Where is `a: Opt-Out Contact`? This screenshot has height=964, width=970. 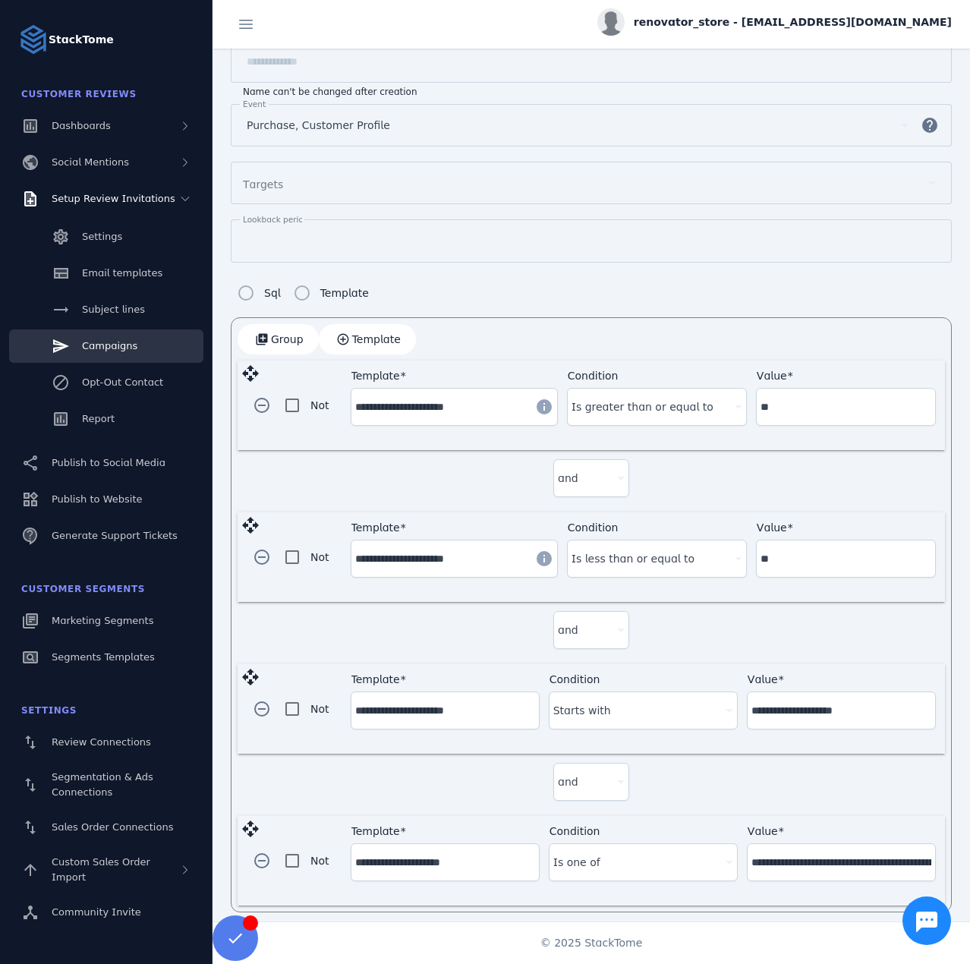 a: Opt-Out Contact is located at coordinates (106, 382).